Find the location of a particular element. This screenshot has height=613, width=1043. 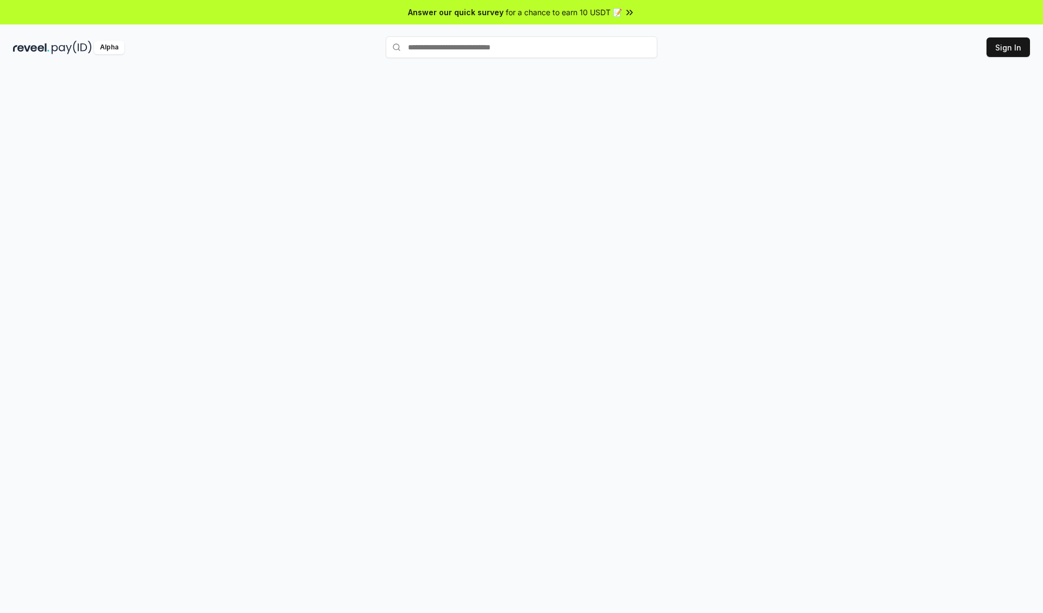

span: Answer our quick survey is located at coordinates (456, 12).